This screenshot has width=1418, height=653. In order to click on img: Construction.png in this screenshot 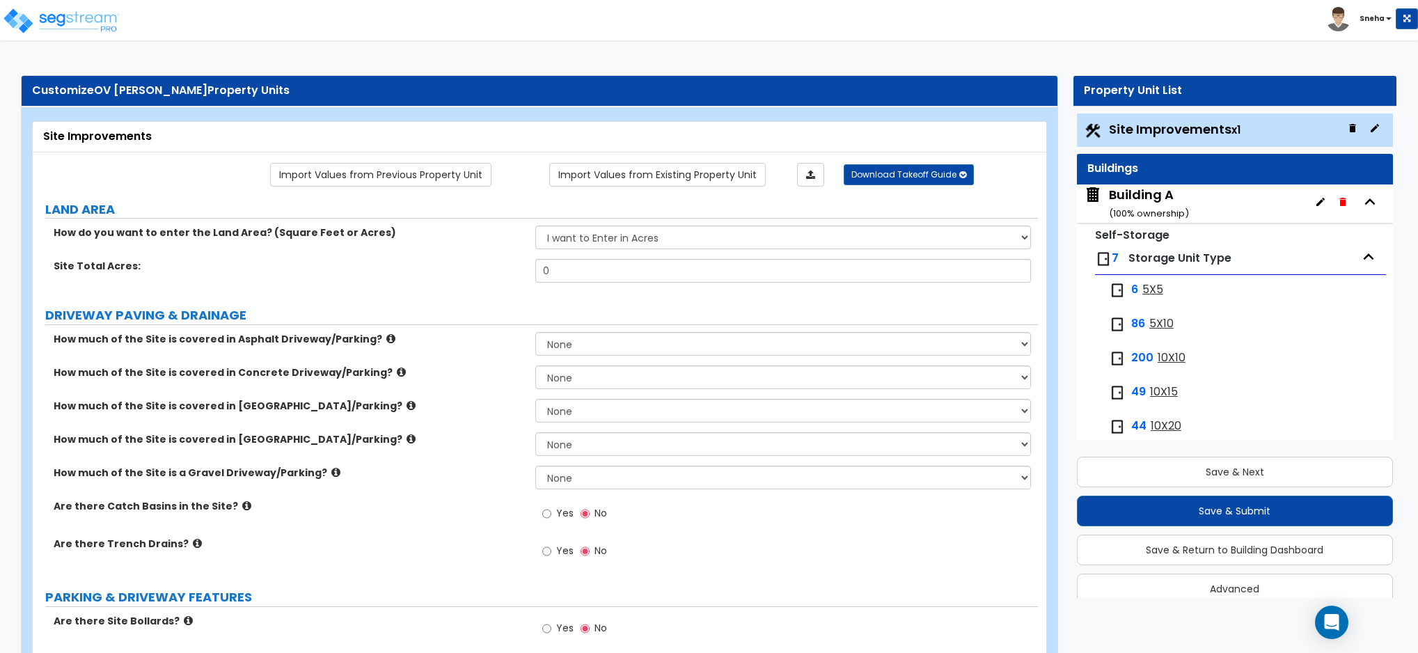, I will do `click(1093, 131)`.